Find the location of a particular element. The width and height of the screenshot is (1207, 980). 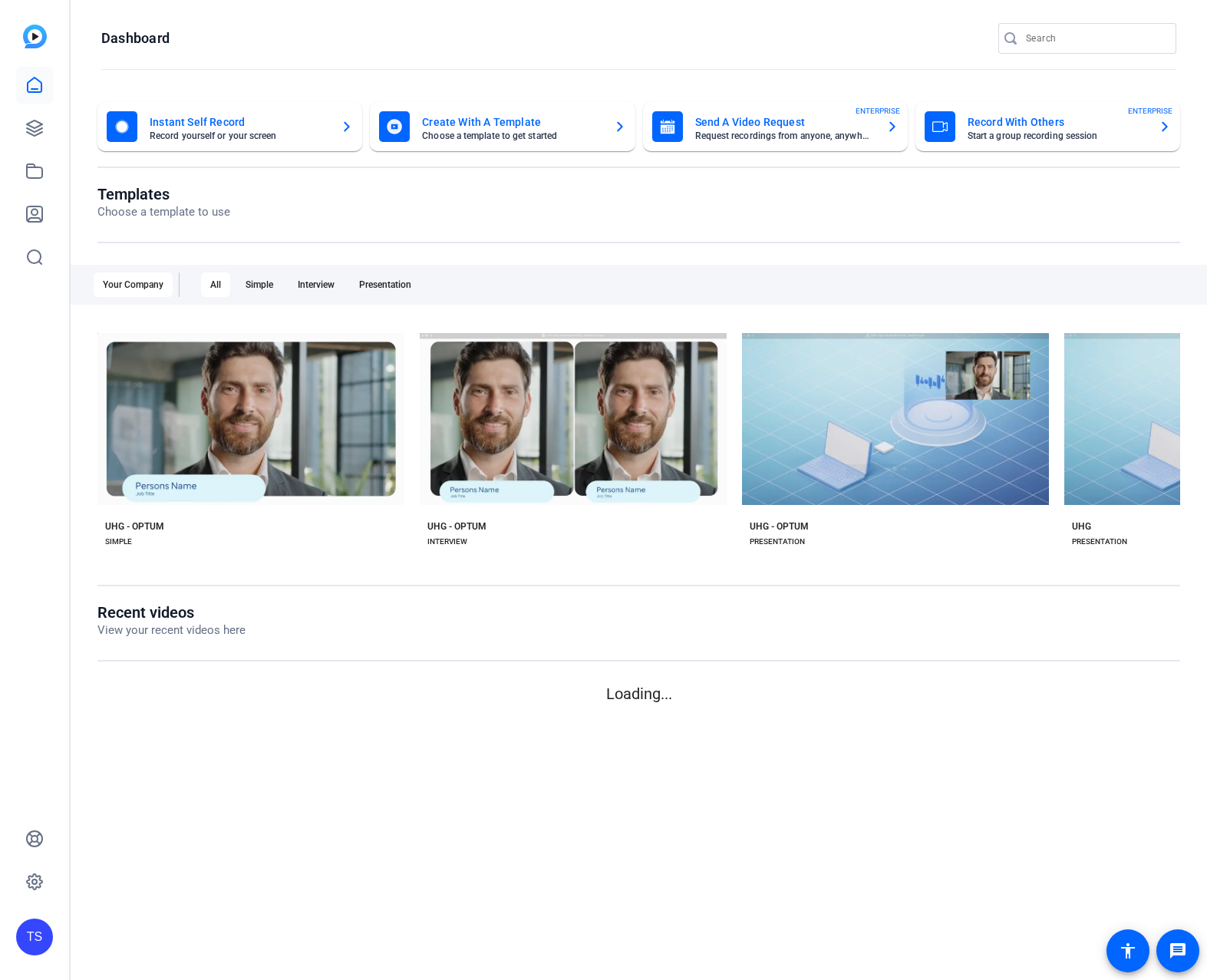

button: Create With A TemplateChoose a template to get started is located at coordinates (502, 127).